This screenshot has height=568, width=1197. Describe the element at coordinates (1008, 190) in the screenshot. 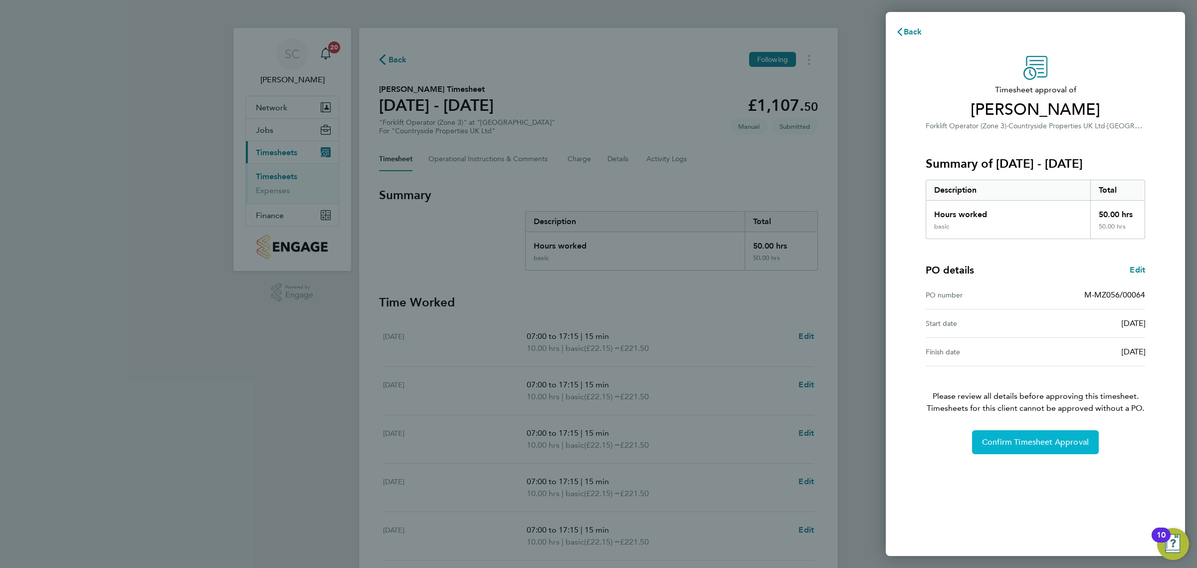

I see `div: Description` at that location.